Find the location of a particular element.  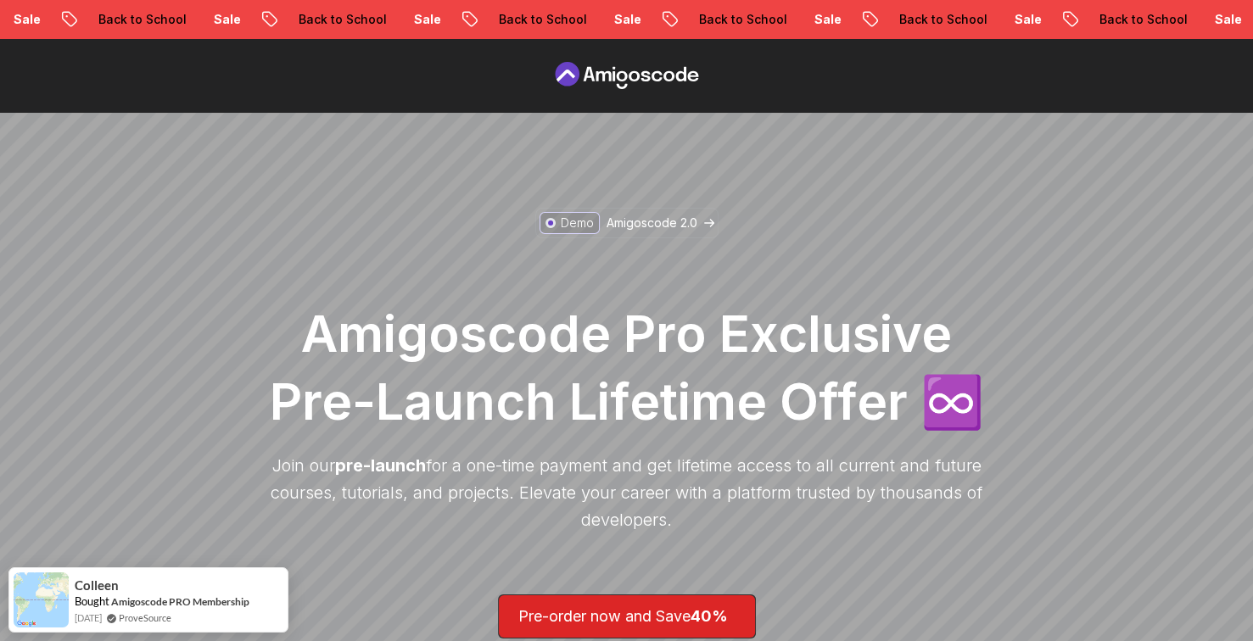

img: provesource social proof notification image is located at coordinates (41, 600).